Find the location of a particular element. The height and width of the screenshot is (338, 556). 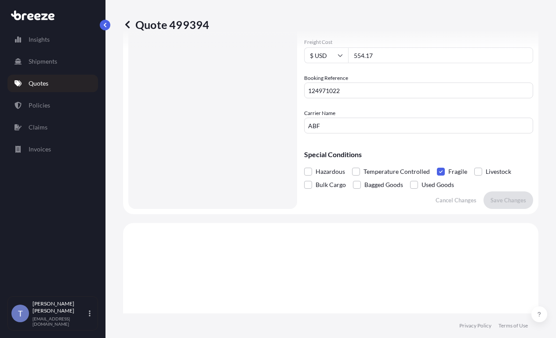

p: Invoices is located at coordinates (40, 149).